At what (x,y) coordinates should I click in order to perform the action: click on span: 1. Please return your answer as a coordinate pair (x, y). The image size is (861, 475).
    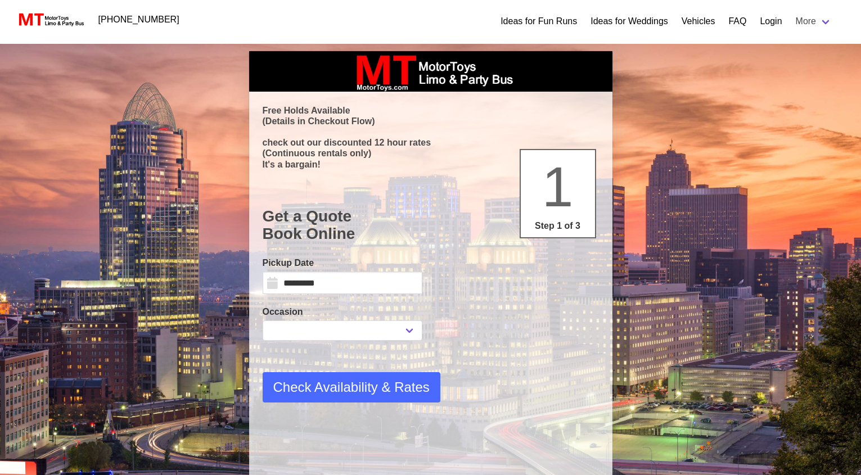
    Looking at the image, I should click on (558, 187).